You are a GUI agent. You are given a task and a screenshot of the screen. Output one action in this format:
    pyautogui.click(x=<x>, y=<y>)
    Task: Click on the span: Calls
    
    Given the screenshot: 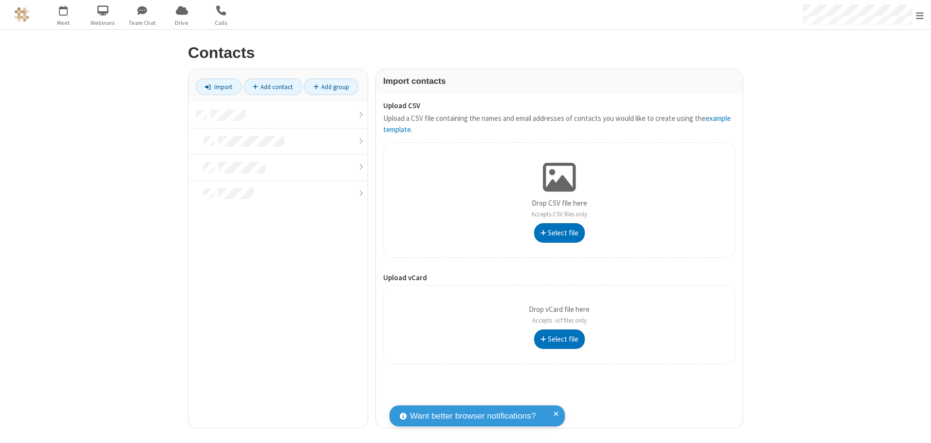 What is the action you would take?
    pyautogui.click(x=221, y=23)
    